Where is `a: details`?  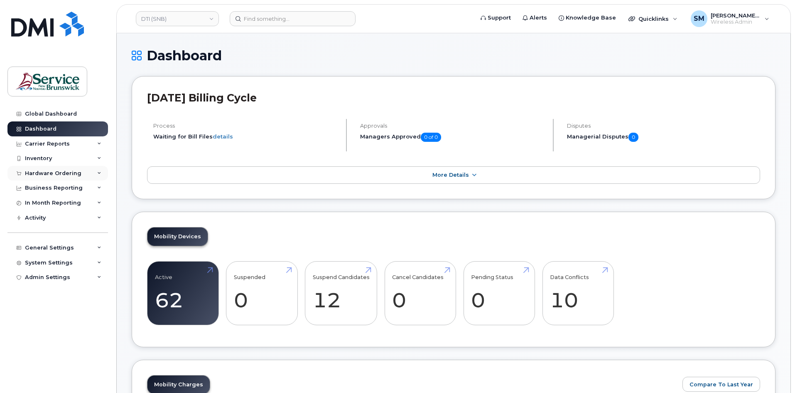 a: details is located at coordinates (223, 136).